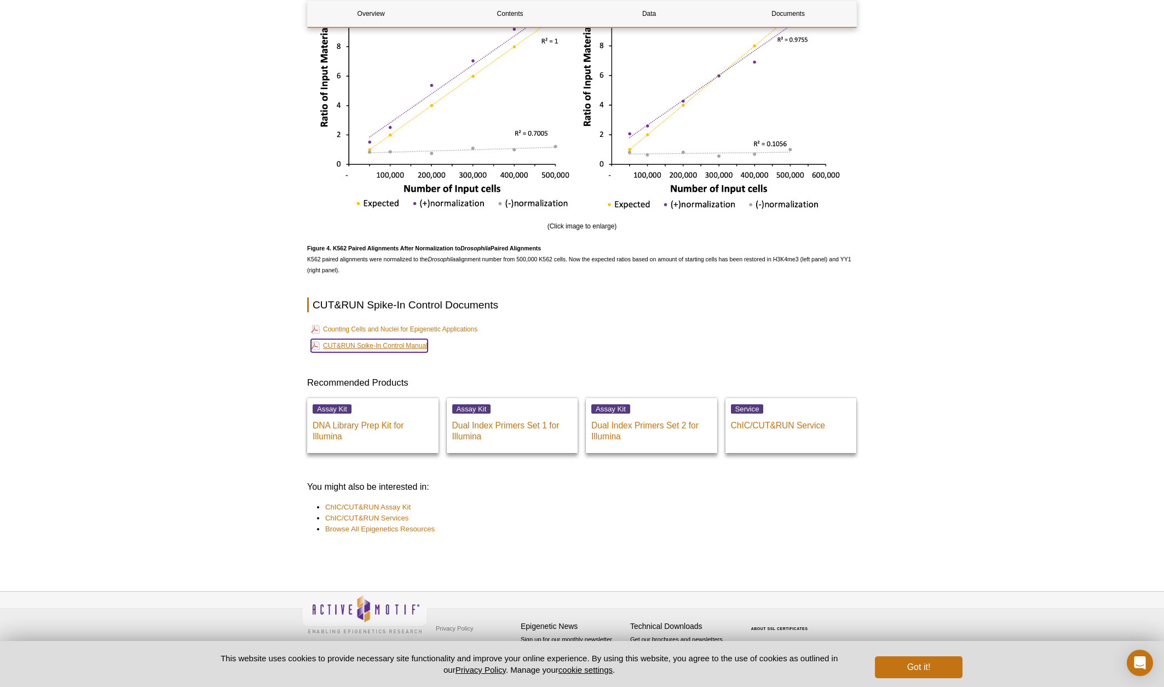 This screenshot has width=1164, height=687. What do you see at coordinates (573, 653) in the screenshot?
I see `p: Sign up for our monthly newsletter highlighting recent publications in the field of epigenetics.` at bounding box center [573, 653].